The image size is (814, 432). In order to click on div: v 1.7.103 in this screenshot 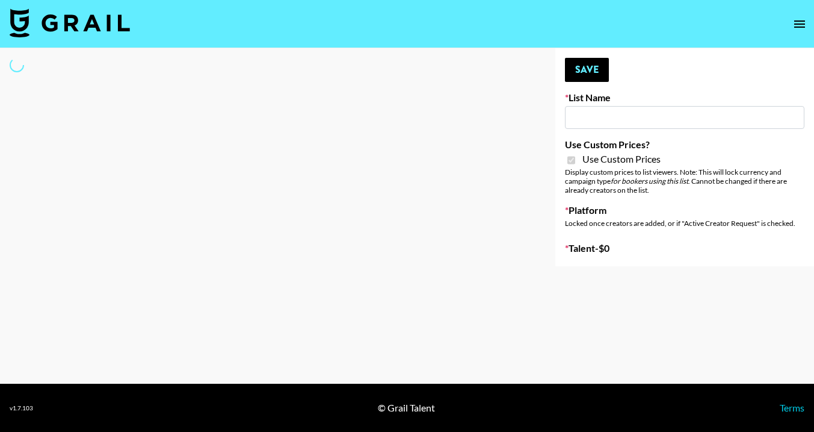, I will do `click(21, 407)`.